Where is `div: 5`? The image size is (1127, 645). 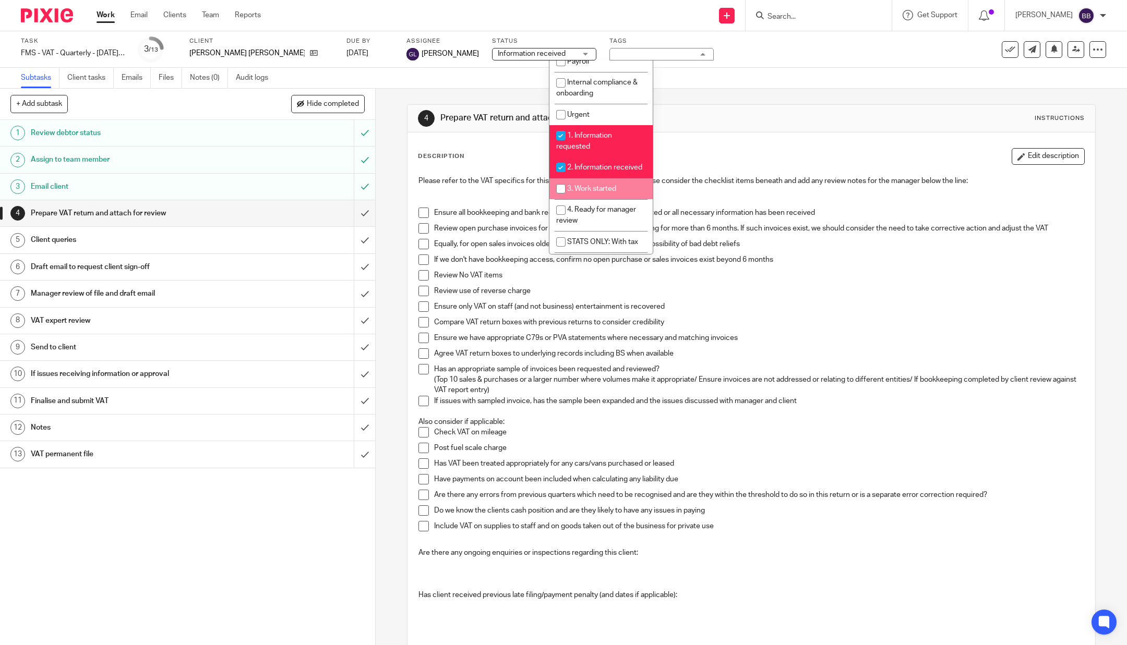
div: 5 is located at coordinates (18, 240).